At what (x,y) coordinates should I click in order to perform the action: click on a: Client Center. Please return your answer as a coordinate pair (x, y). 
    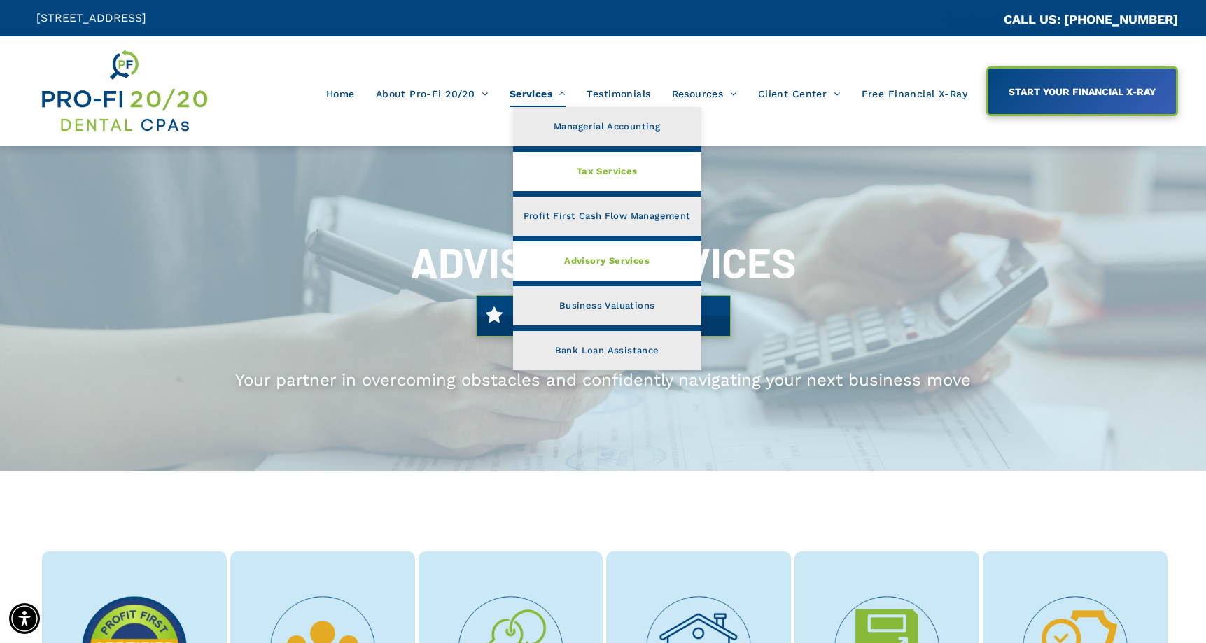
    Looking at the image, I should click on (799, 94).